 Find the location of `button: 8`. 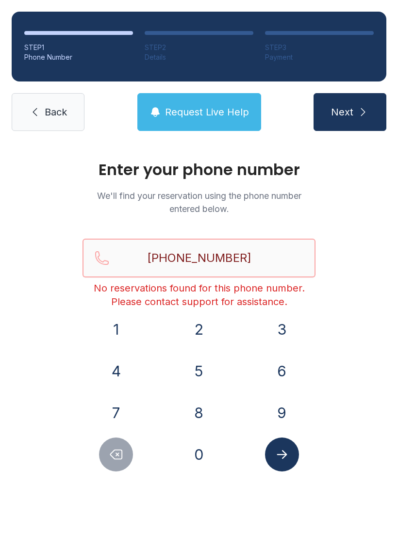

button: 8 is located at coordinates (199, 413).